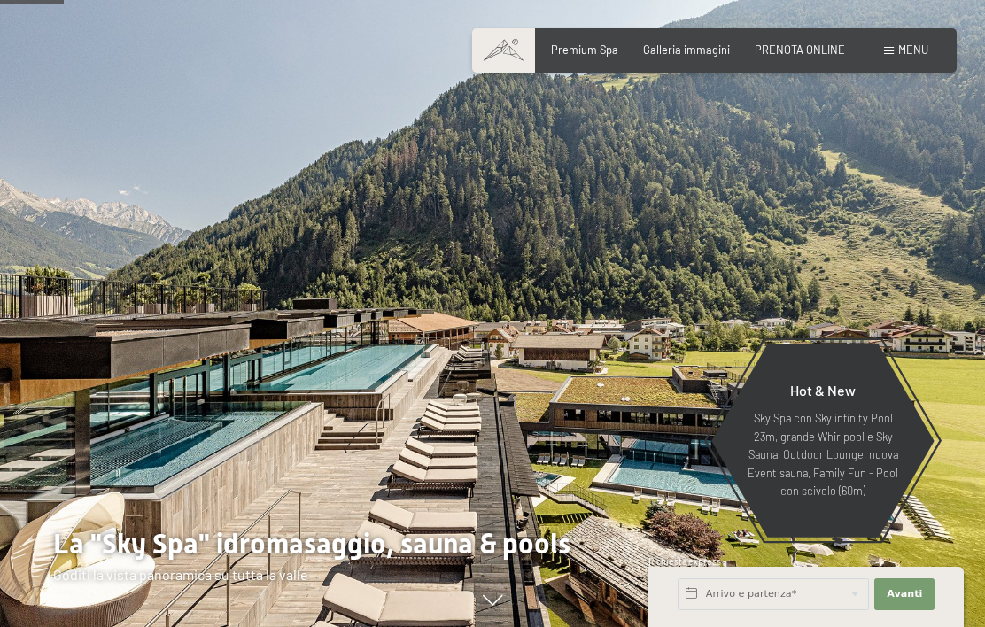 The width and height of the screenshot is (985, 627). What do you see at coordinates (585, 50) in the screenshot?
I see `a: Premium Spa` at bounding box center [585, 50].